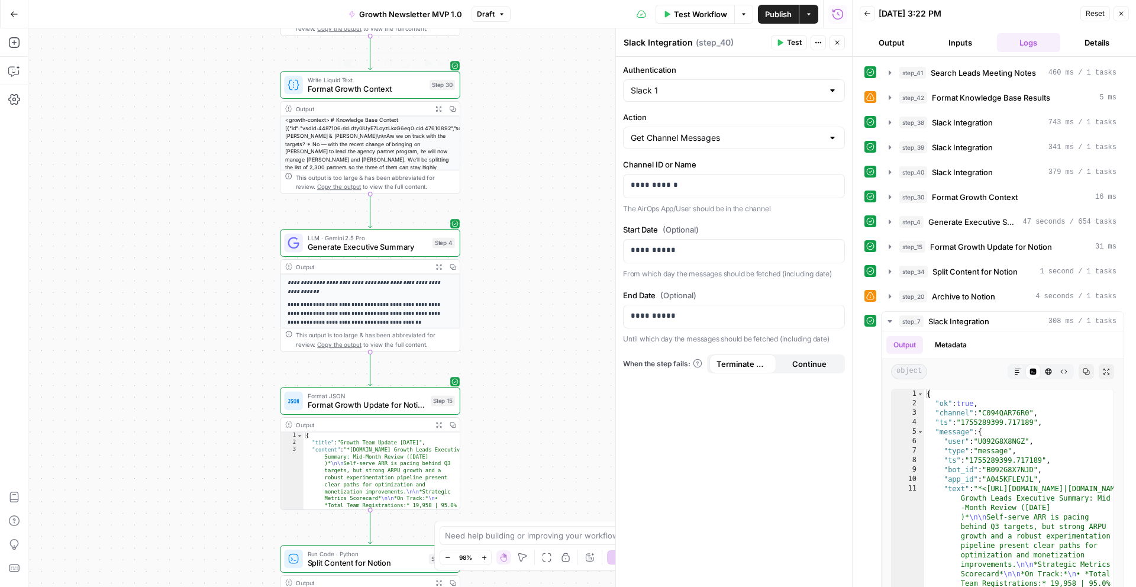  What do you see at coordinates (1002, 147) in the screenshot?
I see `button: 341 ms / 1 tasks` at bounding box center [1002, 147].